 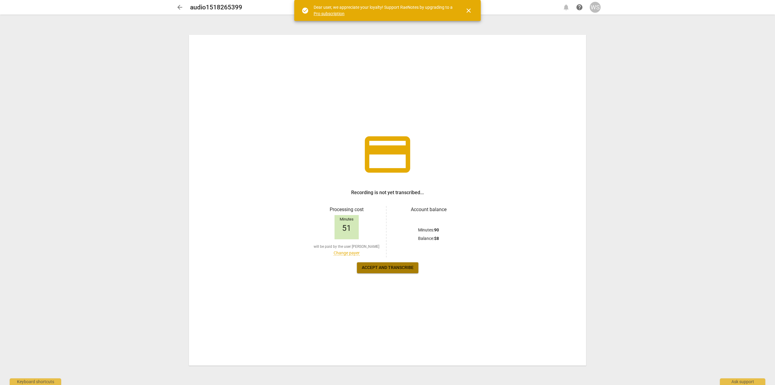 What do you see at coordinates (329, 14) in the screenshot?
I see `a: Pro subscription` at bounding box center [329, 14].